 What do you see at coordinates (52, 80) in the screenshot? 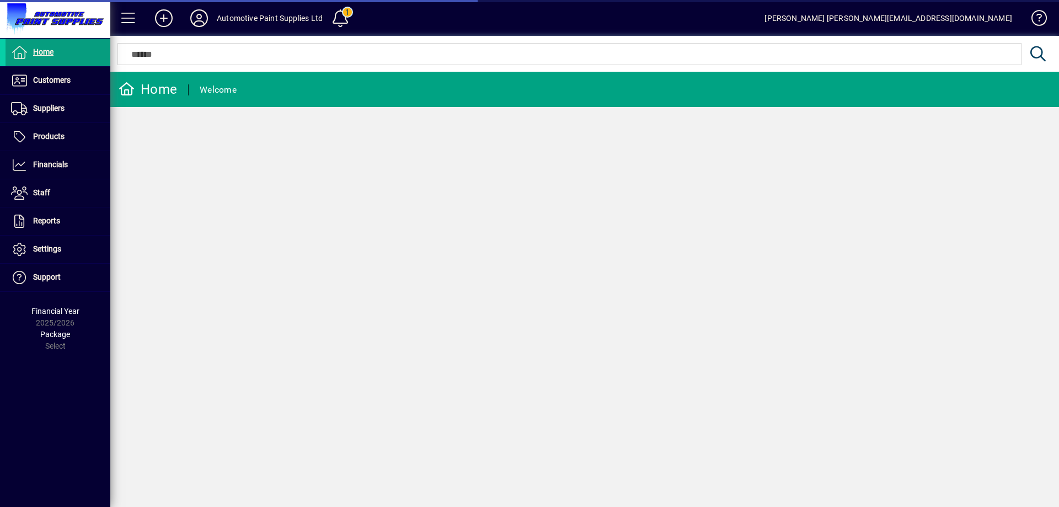
I see `span: Customers` at bounding box center [52, 80].